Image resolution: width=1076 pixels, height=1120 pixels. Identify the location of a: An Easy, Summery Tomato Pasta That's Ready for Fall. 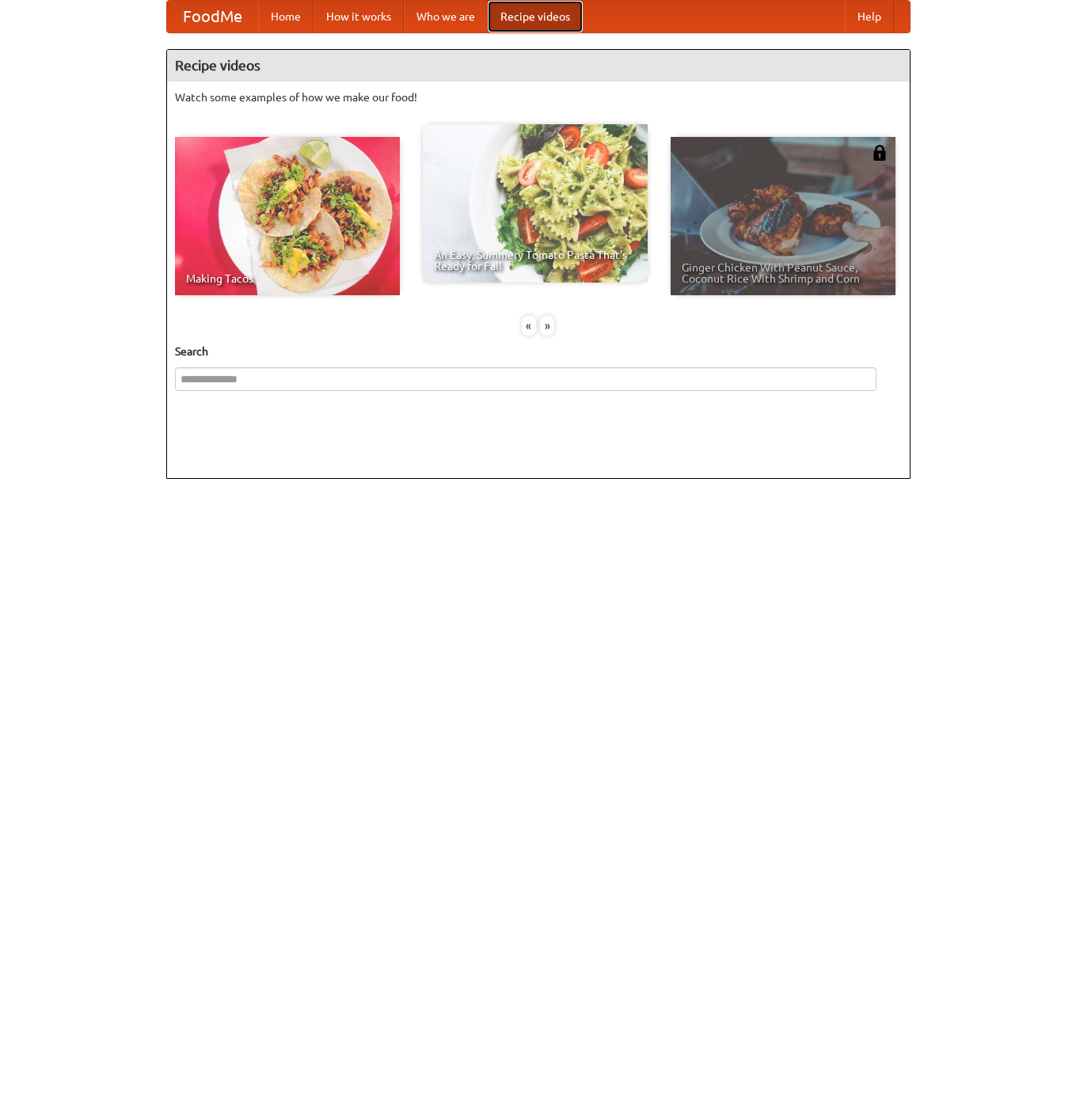
(535, 203).